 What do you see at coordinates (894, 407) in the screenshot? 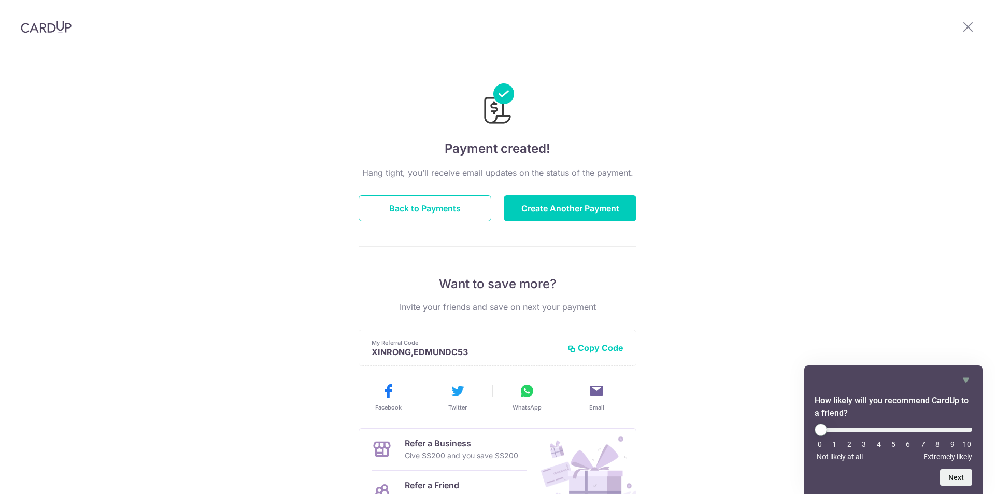
I see `h2: How likely will you recommend CardUp to a friend? Select an option from 0 to 10, with 0 being Not...` at bounding box center [894, 407].